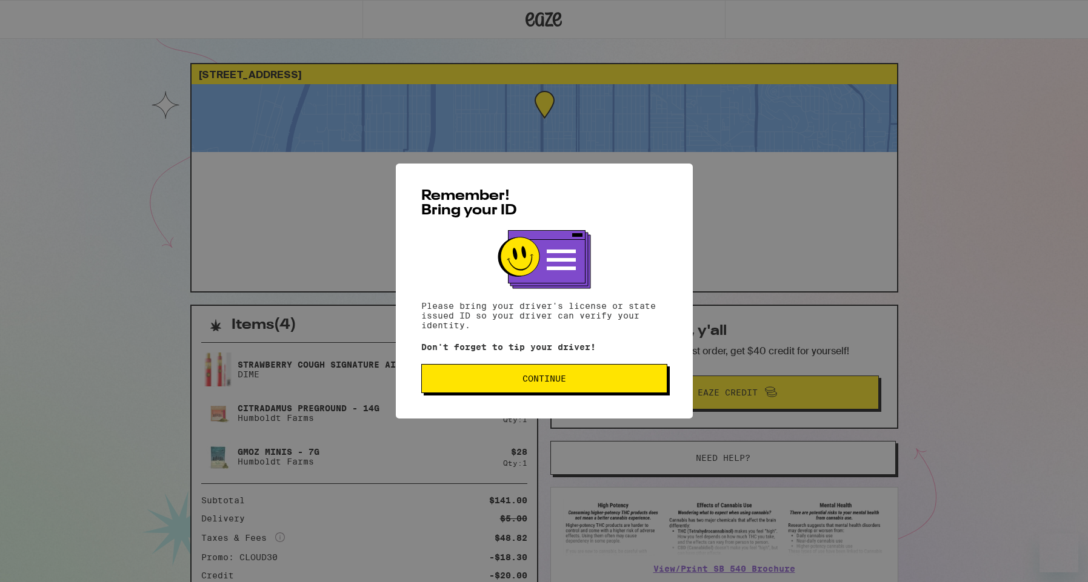 The height and width of the screenshot is (582, 1088). What do you see at coordinates (469, 204) in the screenshot?
I see `span: Remember! Bring your ID` at bounding box center [469, 204].